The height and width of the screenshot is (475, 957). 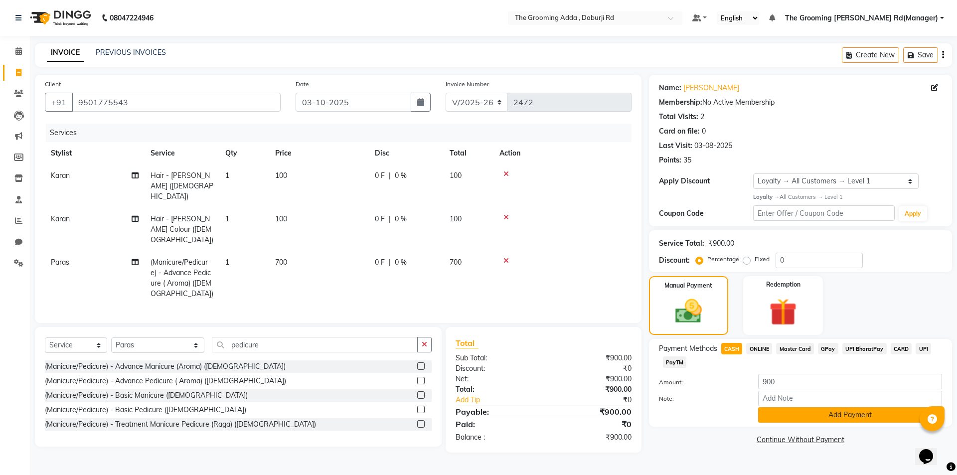 I want to click on div: Points:, so click(x=670, y=160).